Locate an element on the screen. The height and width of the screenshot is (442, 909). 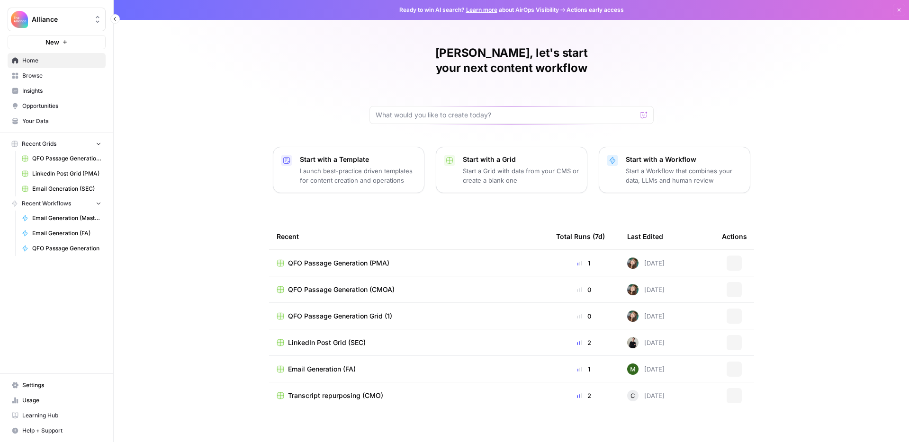
p: Start a Workflow that combines your data, LLMs and human review is located at coordinates (684, 176).